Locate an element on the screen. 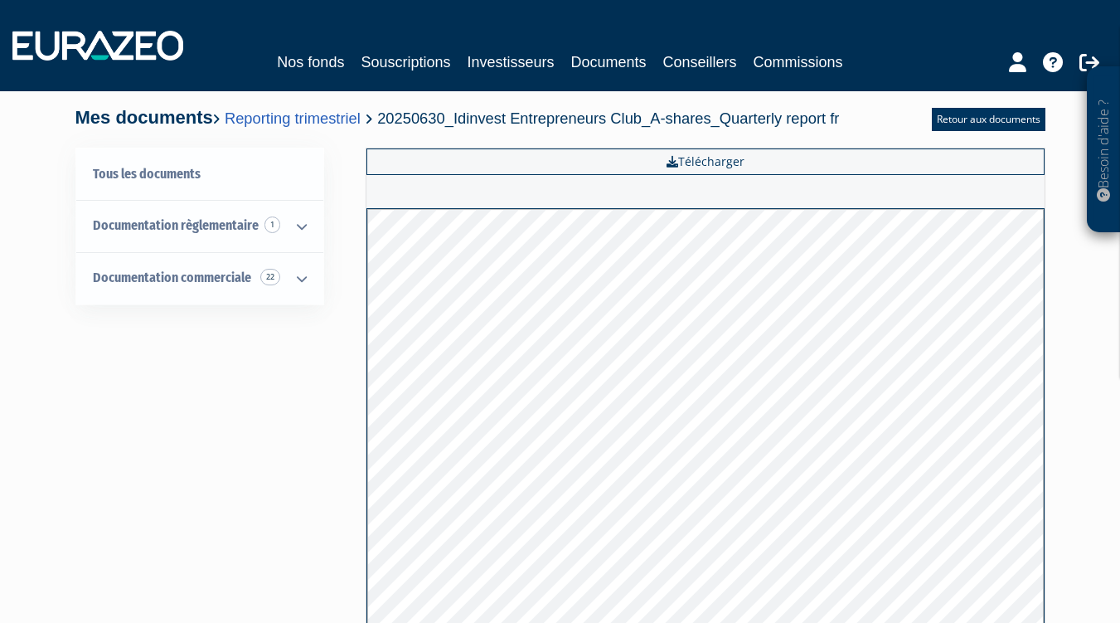 This screenshot has width=1120, height=623. img: 1732889491-logotype_eurazeo_blanc_rvb.png is located at coordinates (98, 46).